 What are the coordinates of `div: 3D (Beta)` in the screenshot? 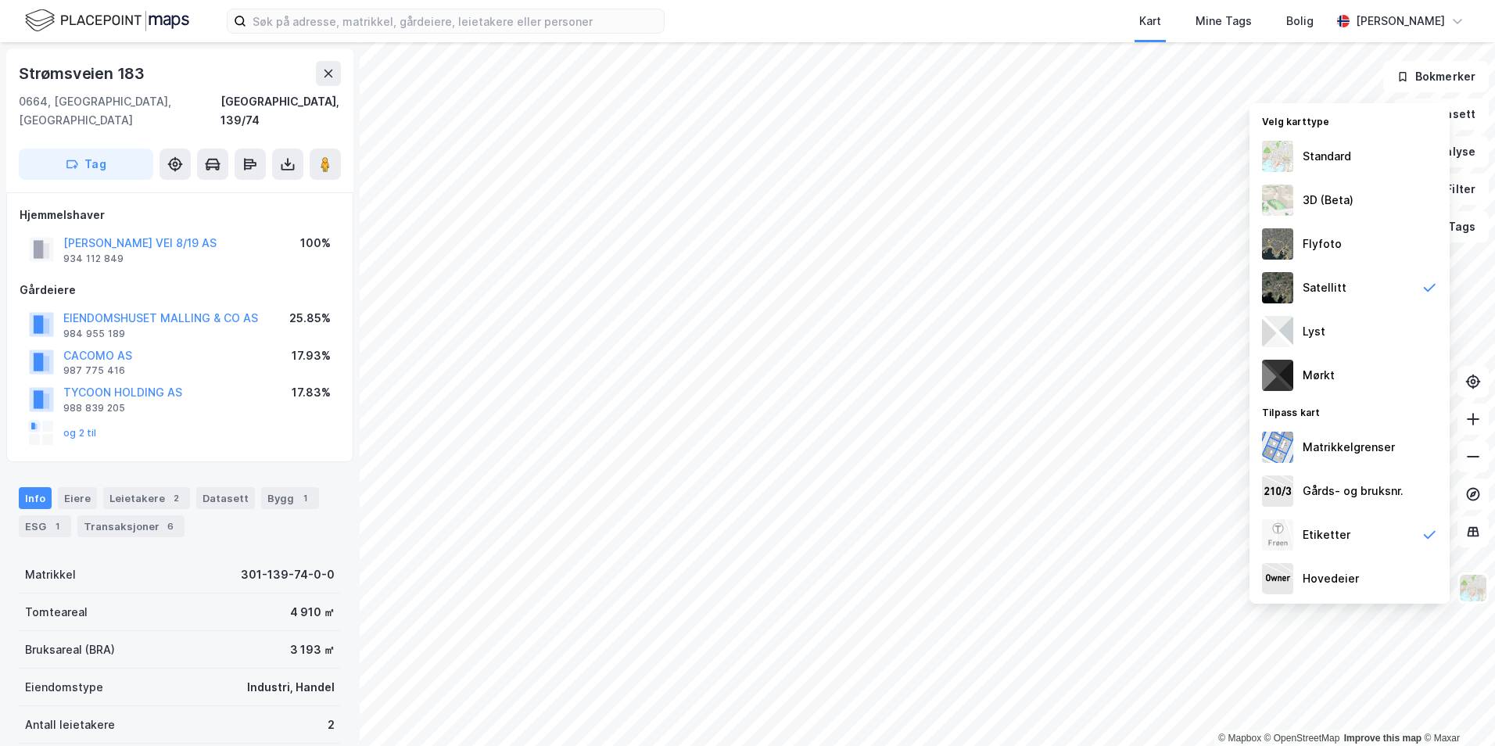 It's located at (1328, 200).